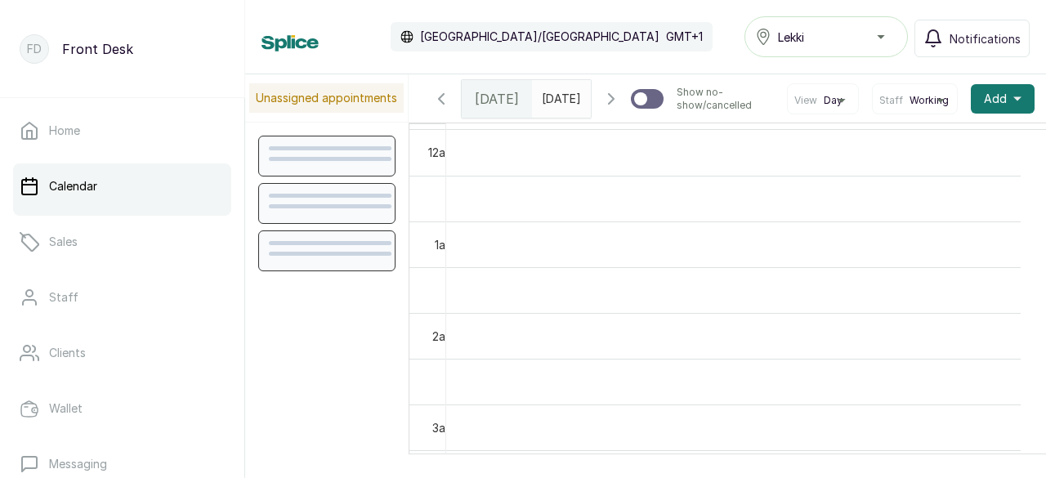  What do you see at coordinates (725, 99) in the screenshot?
I see `p: Show no-show/cancelled` at bounding box center [725, 99].